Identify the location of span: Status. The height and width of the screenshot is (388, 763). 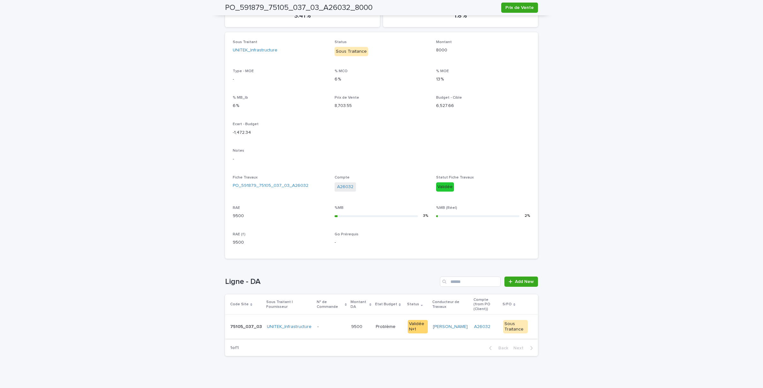
(340, 42).